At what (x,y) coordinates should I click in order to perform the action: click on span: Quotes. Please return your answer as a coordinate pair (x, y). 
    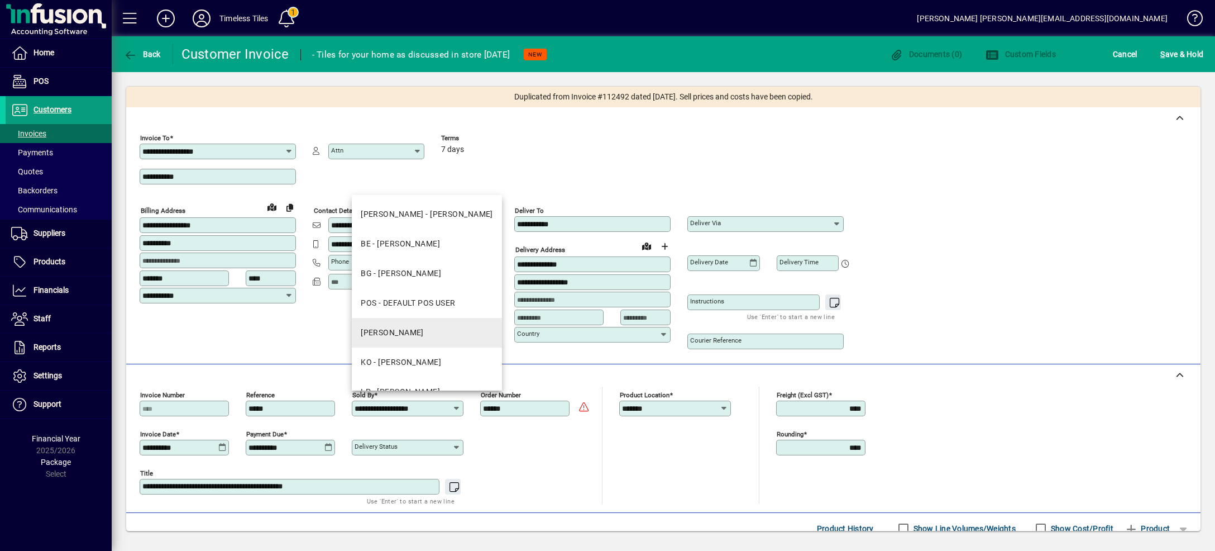
    Looking at the image, I should click on (27, 171).